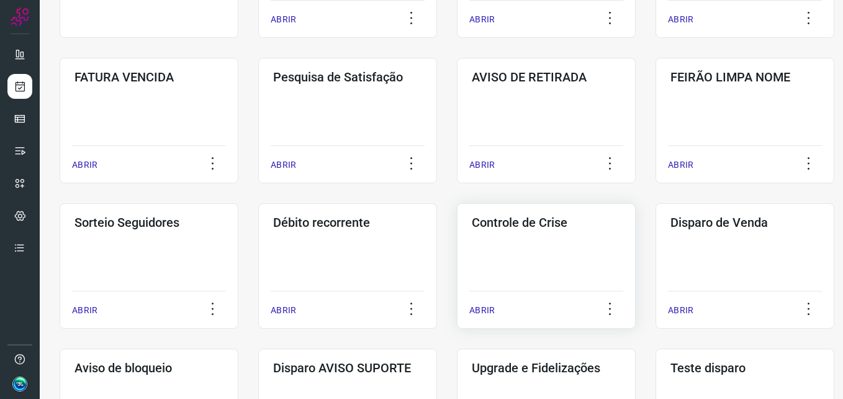 The width and height of the screenshot is (843, 399). Describe the element at coordinates (20, 17) in the screenshot. I see `img: Logo` at that location.